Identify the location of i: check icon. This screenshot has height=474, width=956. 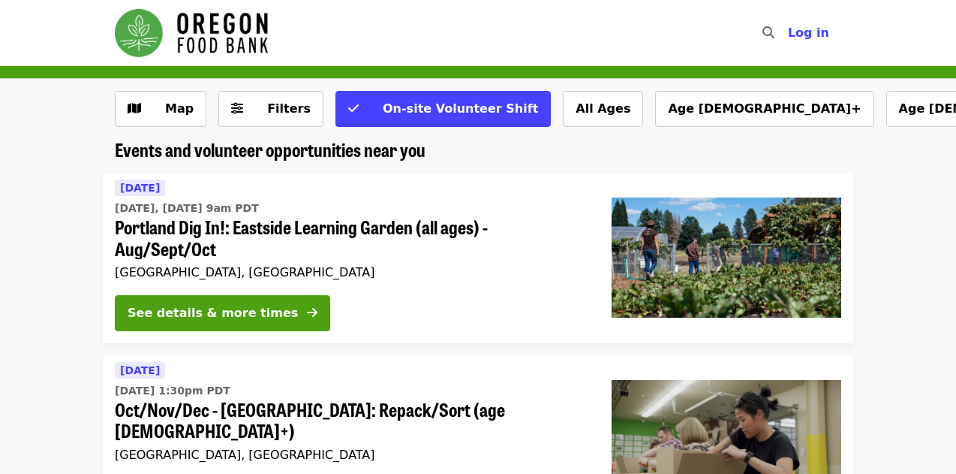
(354, 108).